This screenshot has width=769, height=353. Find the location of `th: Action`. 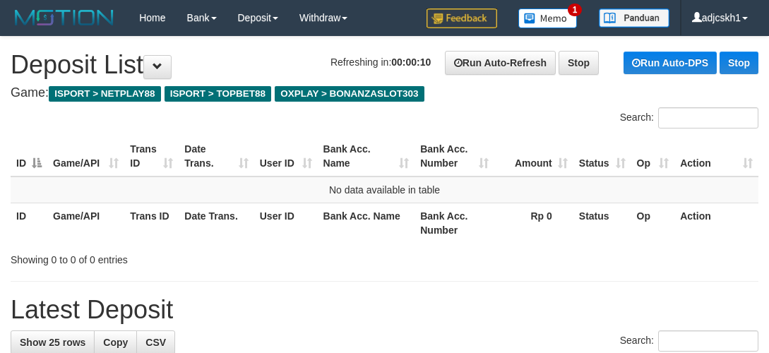

th: Action is located at coordinates (716, 222).